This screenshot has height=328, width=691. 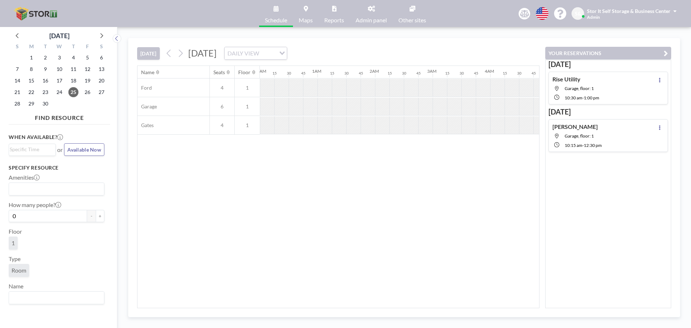 What do you see at coordinates (84, 149) in the screenshot?
I see `button: Available Now` at bounding box center [84, 149].